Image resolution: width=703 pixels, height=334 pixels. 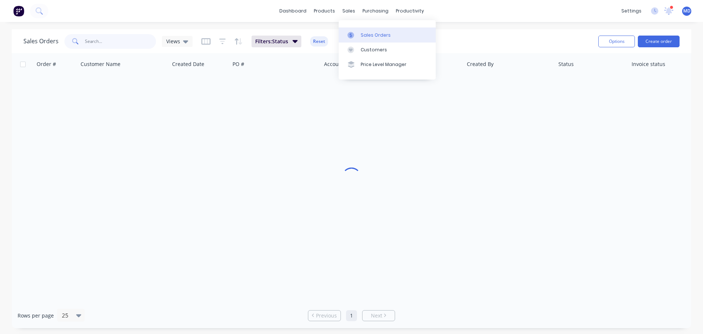 I want to click on div: Customer Name, so click(x=100, y=64).